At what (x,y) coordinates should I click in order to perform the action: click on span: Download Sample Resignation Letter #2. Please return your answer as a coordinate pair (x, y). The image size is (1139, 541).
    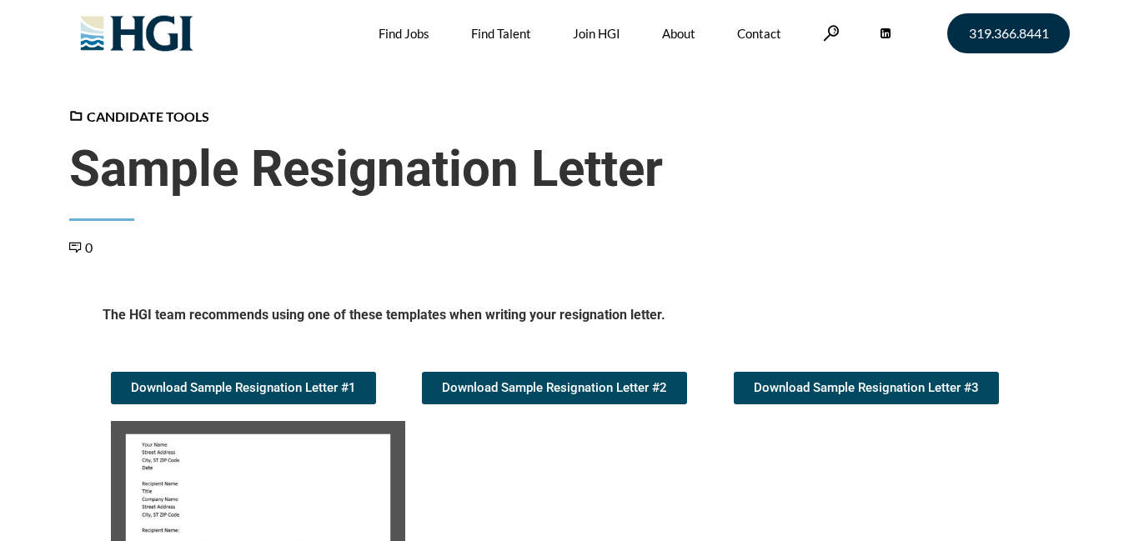
    Looking at the image, I should click on (554, 388).